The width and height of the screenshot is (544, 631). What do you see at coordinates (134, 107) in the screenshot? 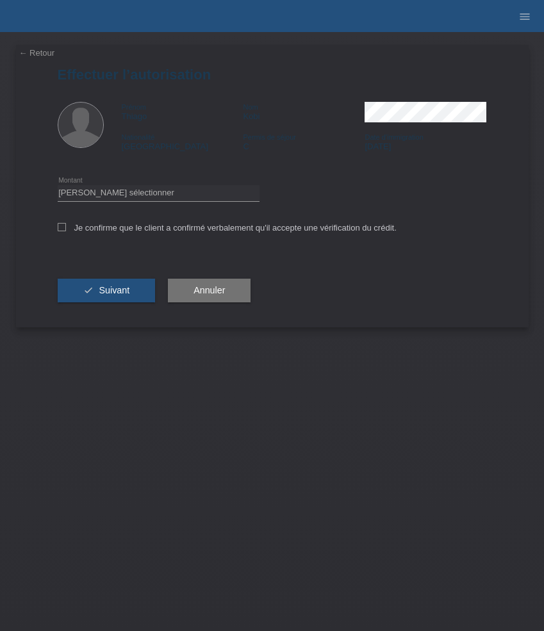
I see `span: Prénom` at bounding box center [134, 107].